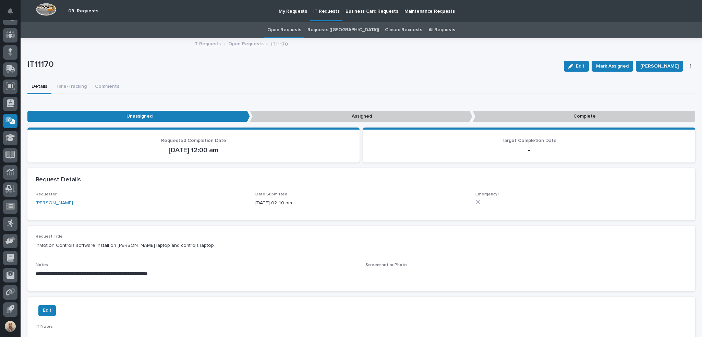  What do you see at coordinates (58, 180) in the screenshot?
I see `h2: Request Details` at bounding box center [58, 180].